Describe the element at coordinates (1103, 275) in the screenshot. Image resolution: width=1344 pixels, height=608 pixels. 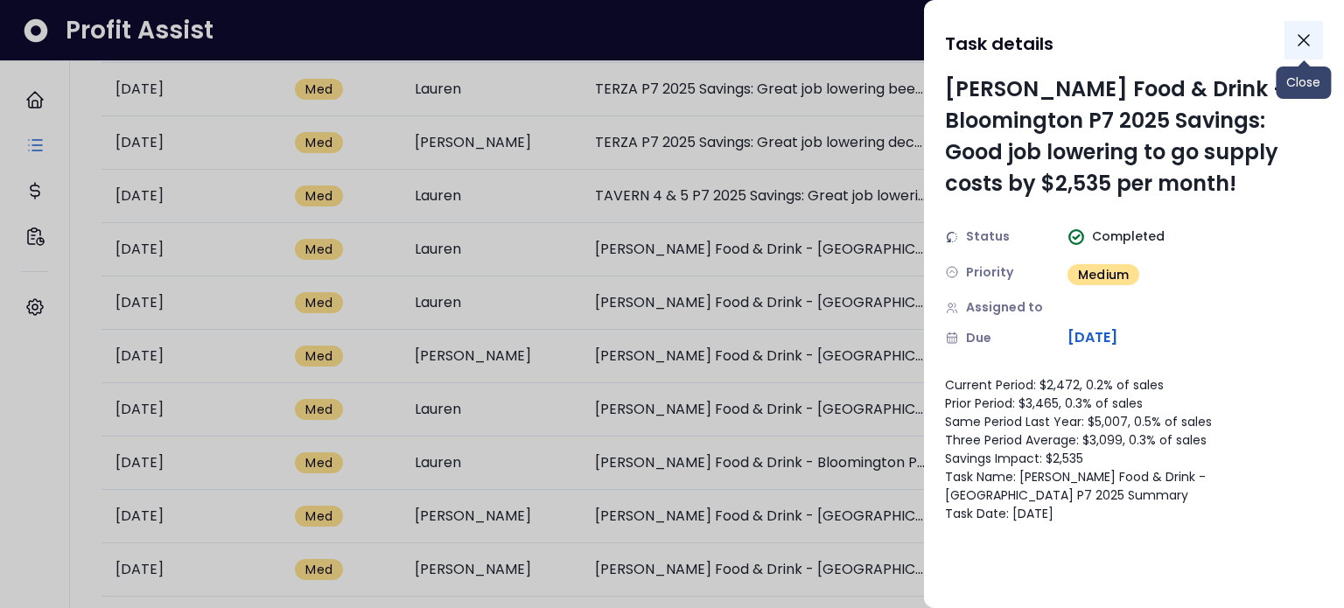
I see `span: Medium` at that location.